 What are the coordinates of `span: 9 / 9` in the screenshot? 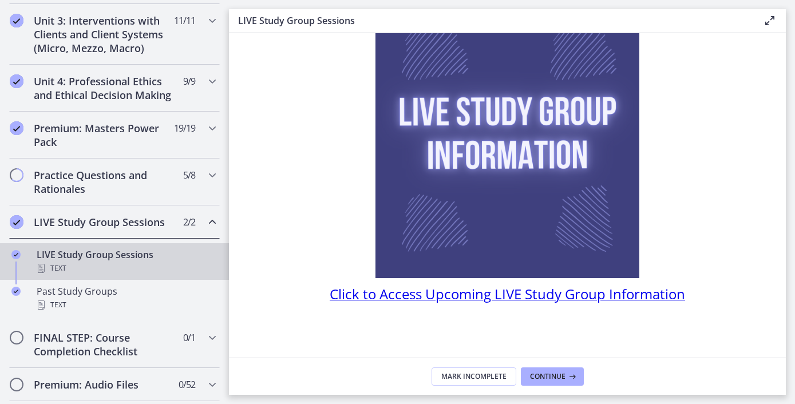 It's located at (189, 81).